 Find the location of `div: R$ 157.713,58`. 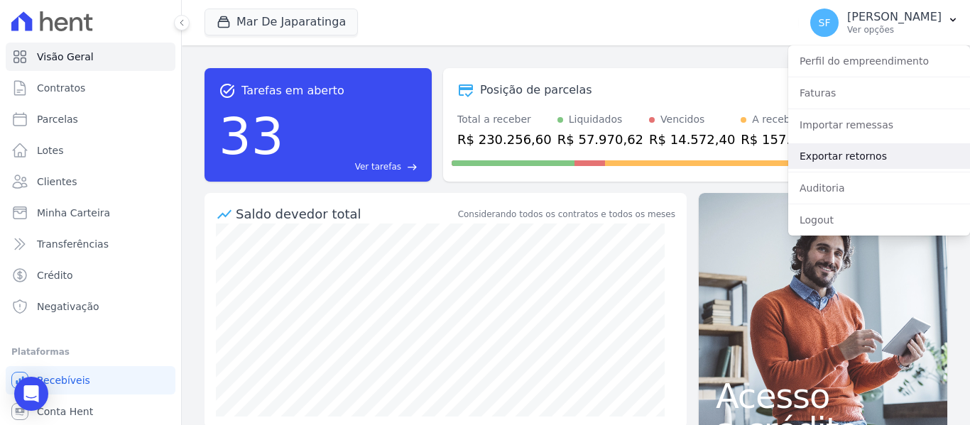

div: R$ 157.713,58 is located at coordinates (787, 139).